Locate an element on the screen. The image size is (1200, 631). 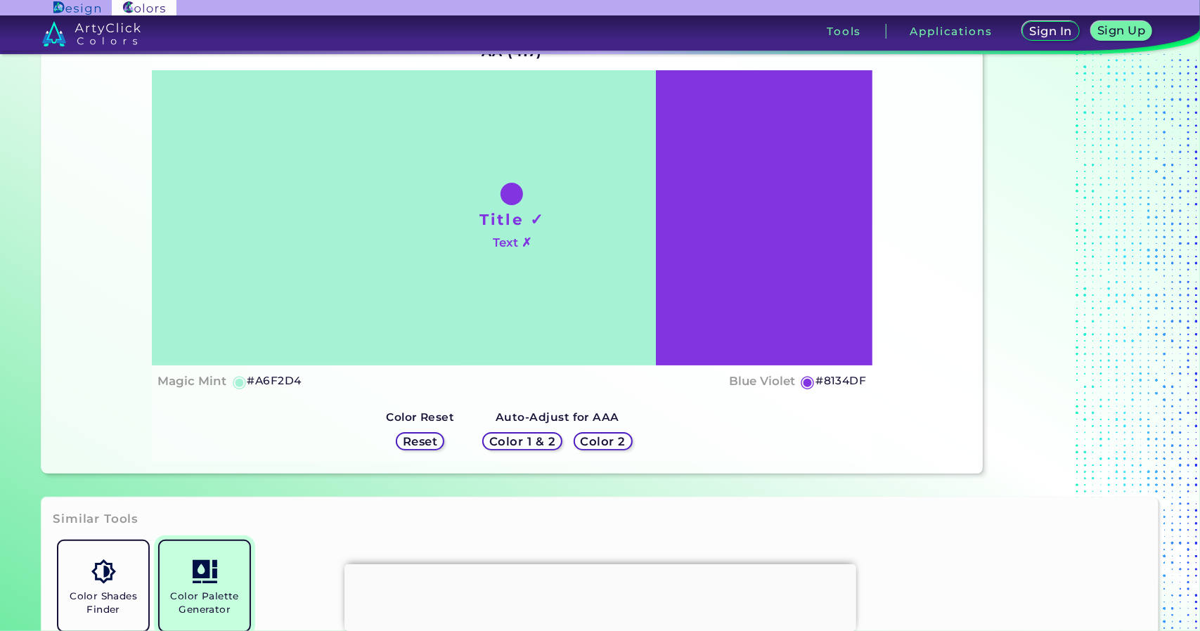
h5: Color 1 & 2 is located at coordinates (521, 441).